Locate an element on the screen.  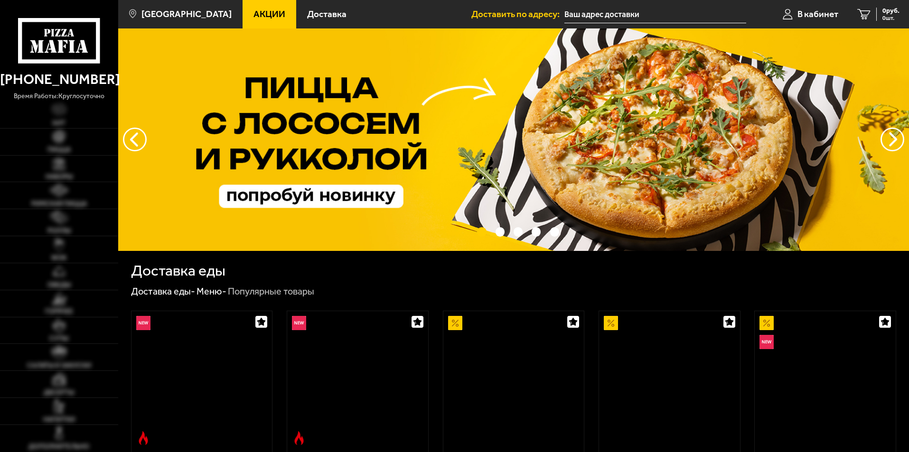
span: В кабинет is located at coordinates (818, 14).